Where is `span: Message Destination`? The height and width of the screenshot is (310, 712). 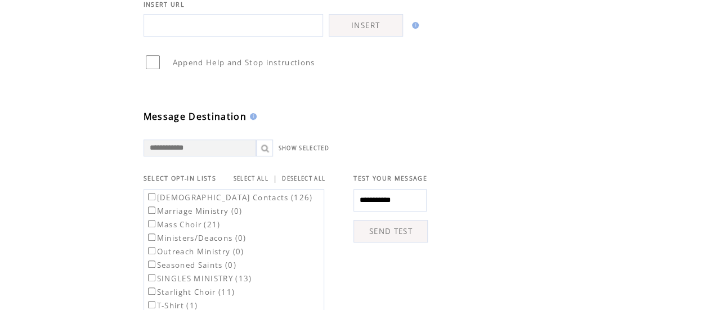
span: Message Destination is located at coordinates (195, 116).